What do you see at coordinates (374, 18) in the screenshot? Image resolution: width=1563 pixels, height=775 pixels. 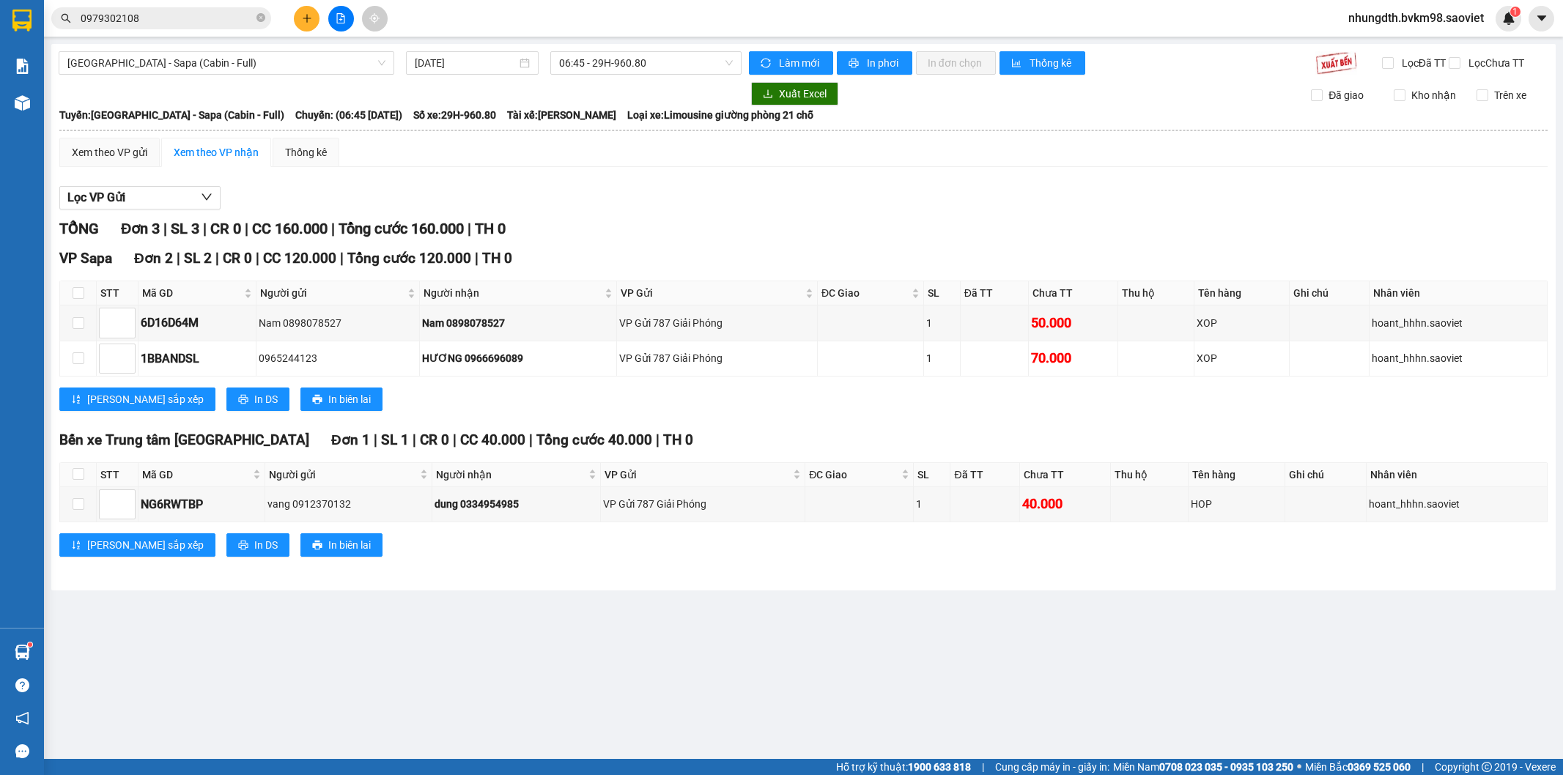 I see `button: aim` at bounding box center [374, 18].